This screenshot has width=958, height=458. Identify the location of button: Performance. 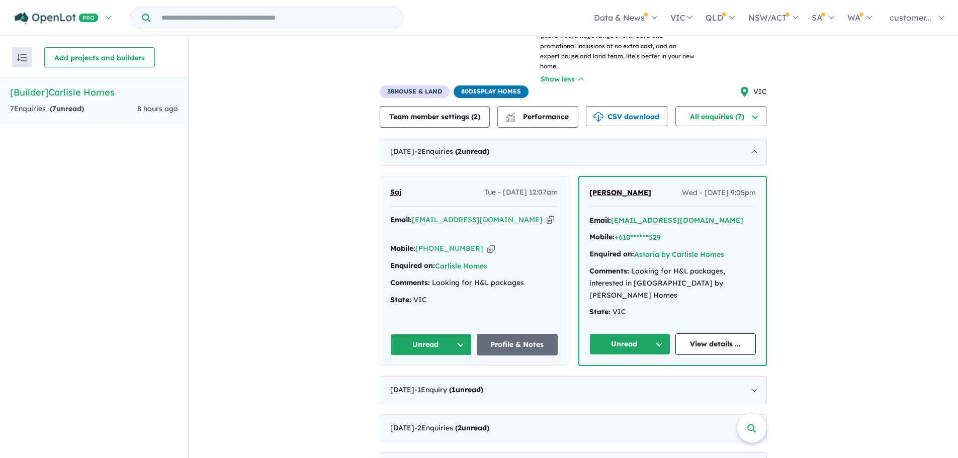
(538, 117).